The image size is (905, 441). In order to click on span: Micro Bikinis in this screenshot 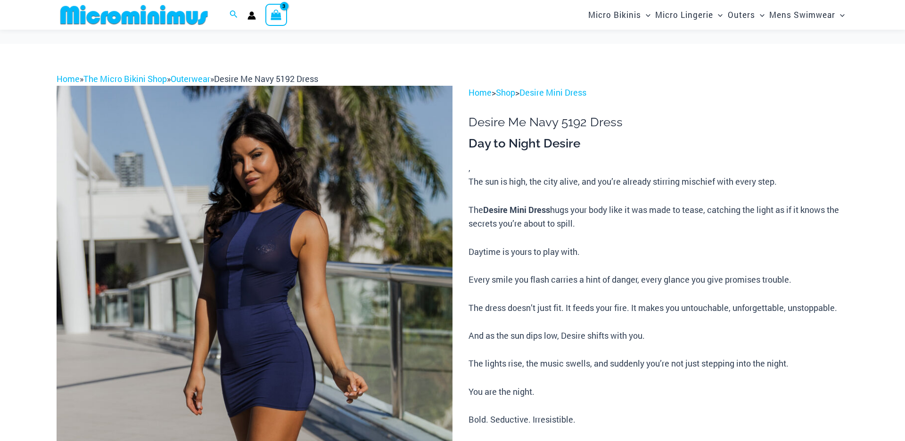, I will do `click(614, 15)`.